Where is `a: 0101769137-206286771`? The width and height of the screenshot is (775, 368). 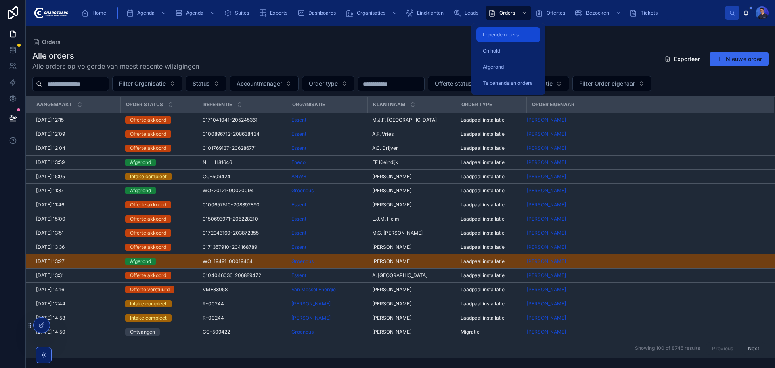 a: 0101769137-206286771 is located at coordinates (242, 148).